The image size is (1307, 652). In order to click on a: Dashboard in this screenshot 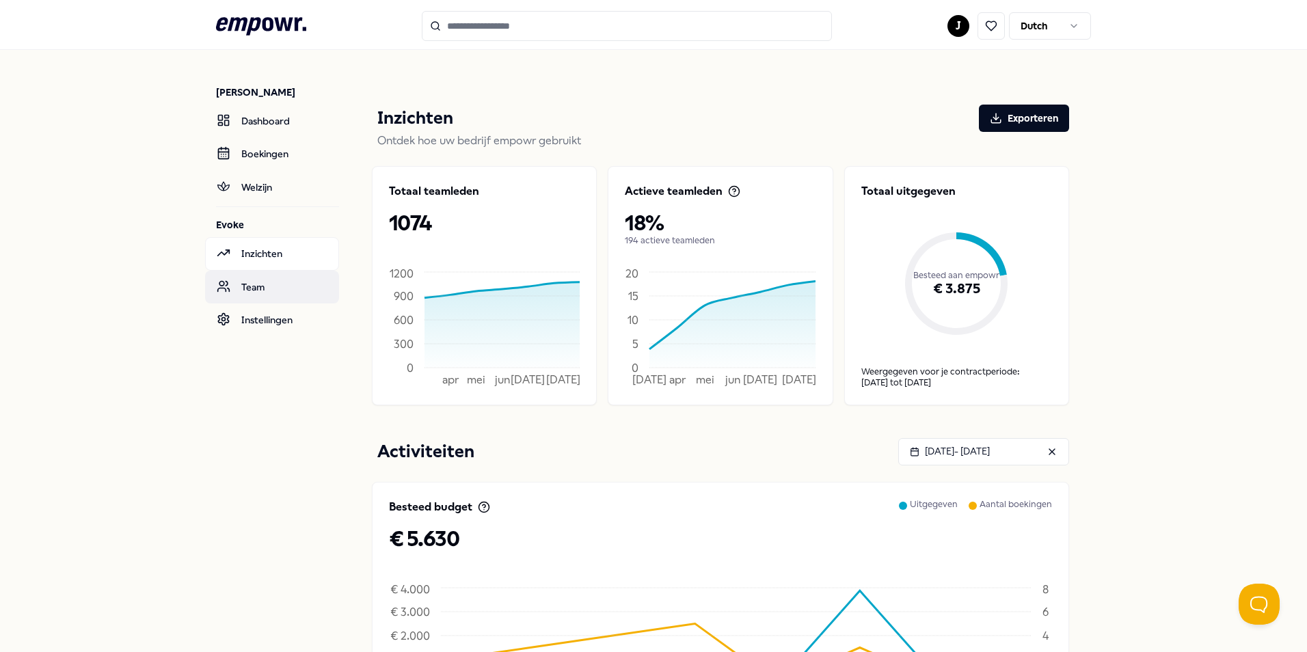, I will do `click(272, 121)`.